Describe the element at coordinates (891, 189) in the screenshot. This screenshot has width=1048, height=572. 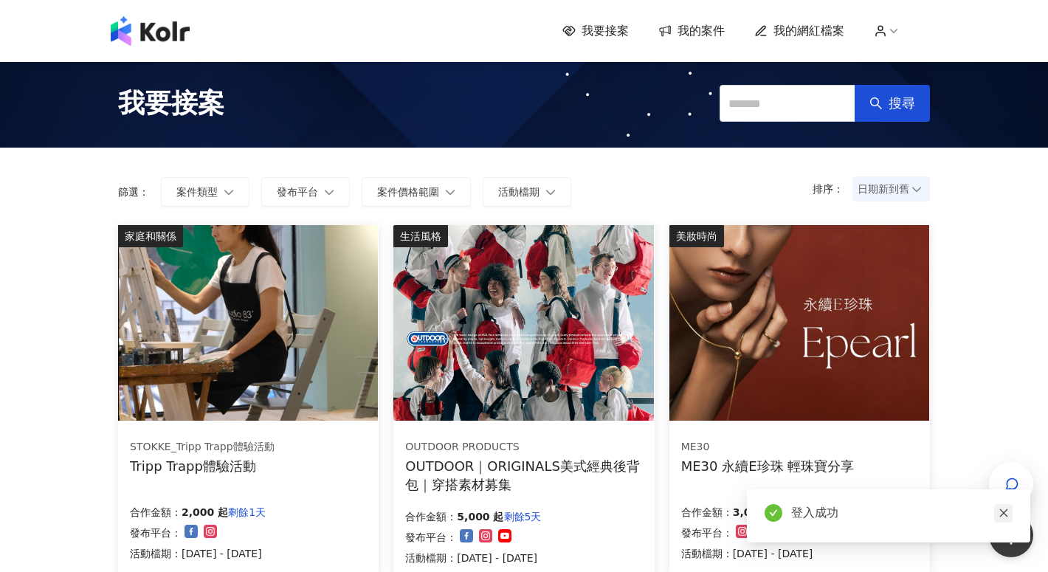
I see `span: 日期新到舊` at that location.